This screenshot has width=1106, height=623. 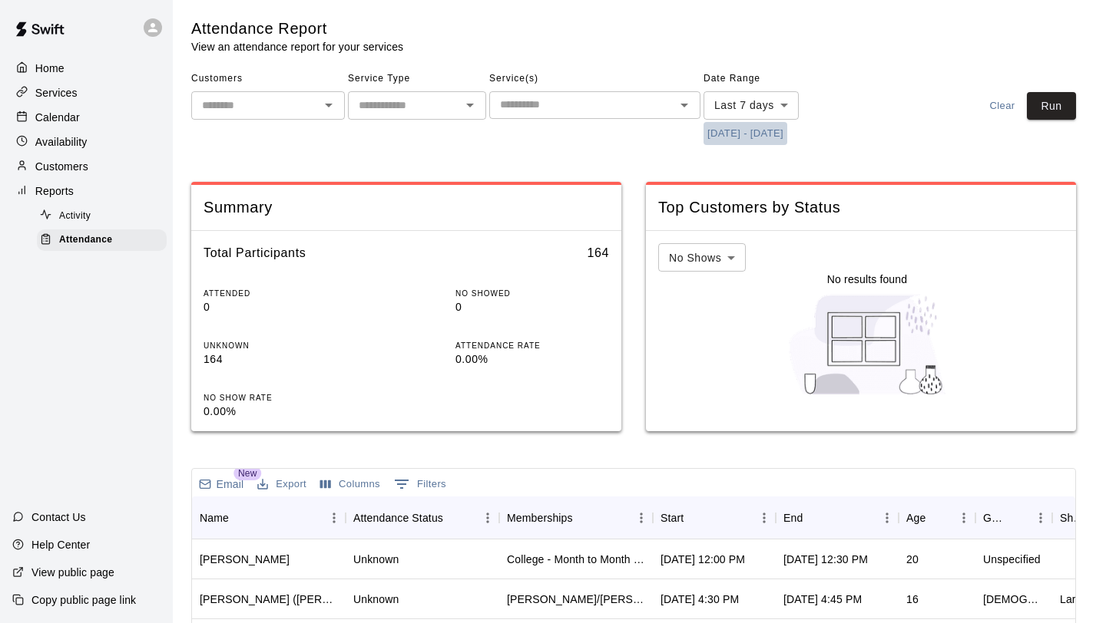 What do you see at coordinates (861, 207) in the screenshot?
I see `span: Top Customers by Status` at bounding box center [861, 207].